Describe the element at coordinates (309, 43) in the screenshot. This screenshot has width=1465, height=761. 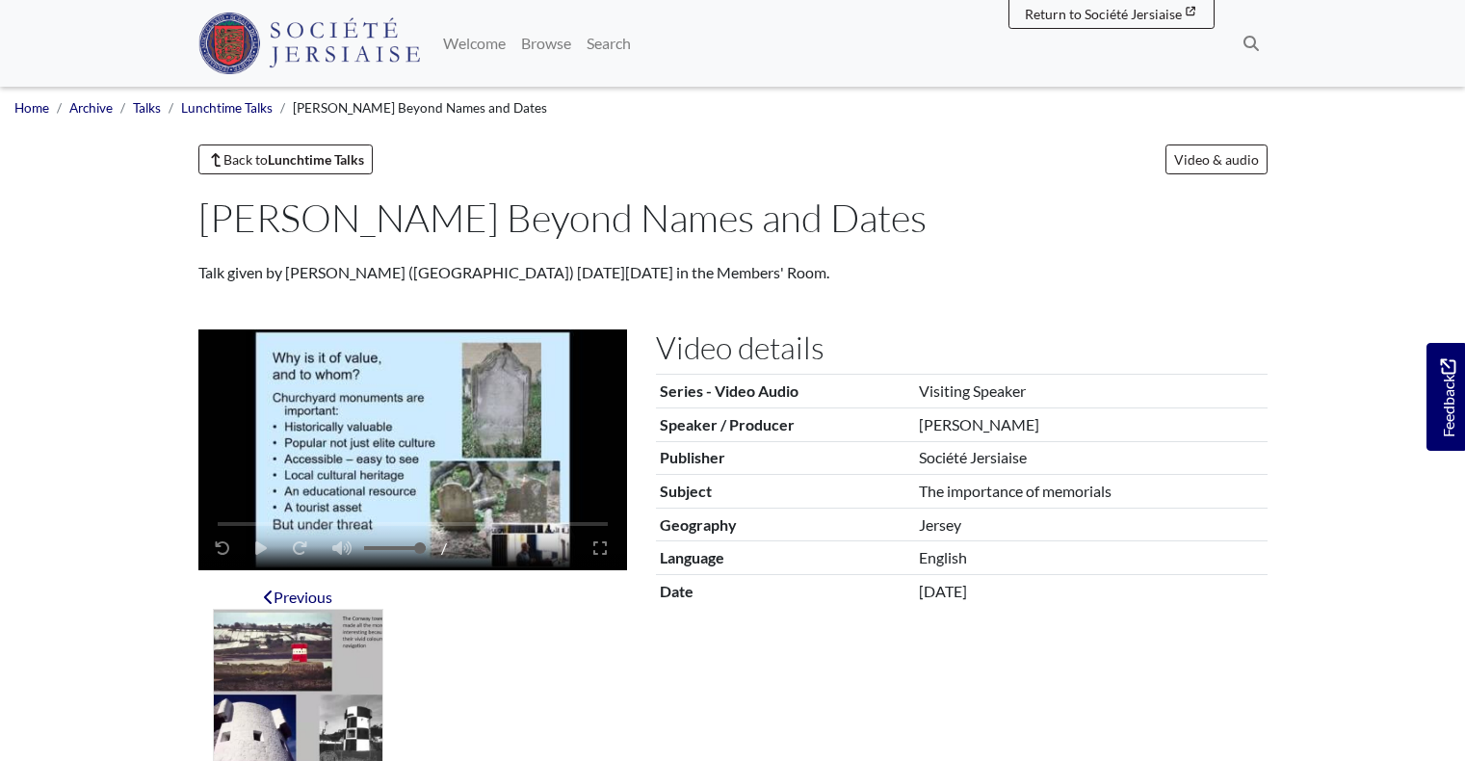
I see `a: Société Jersiaise logo` at that location.